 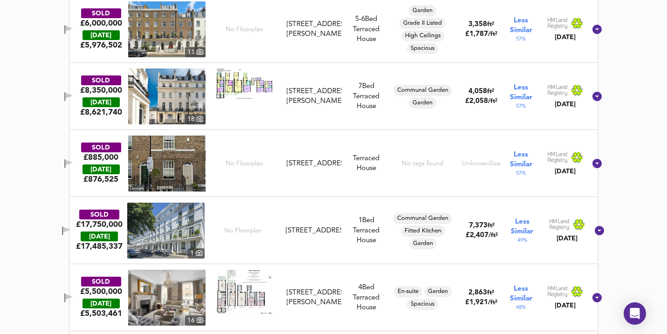 What do you see at coordinates (167, 298) in the screenshot?
I see `a: property thumbnail 16` at bounding box center [167, 298].